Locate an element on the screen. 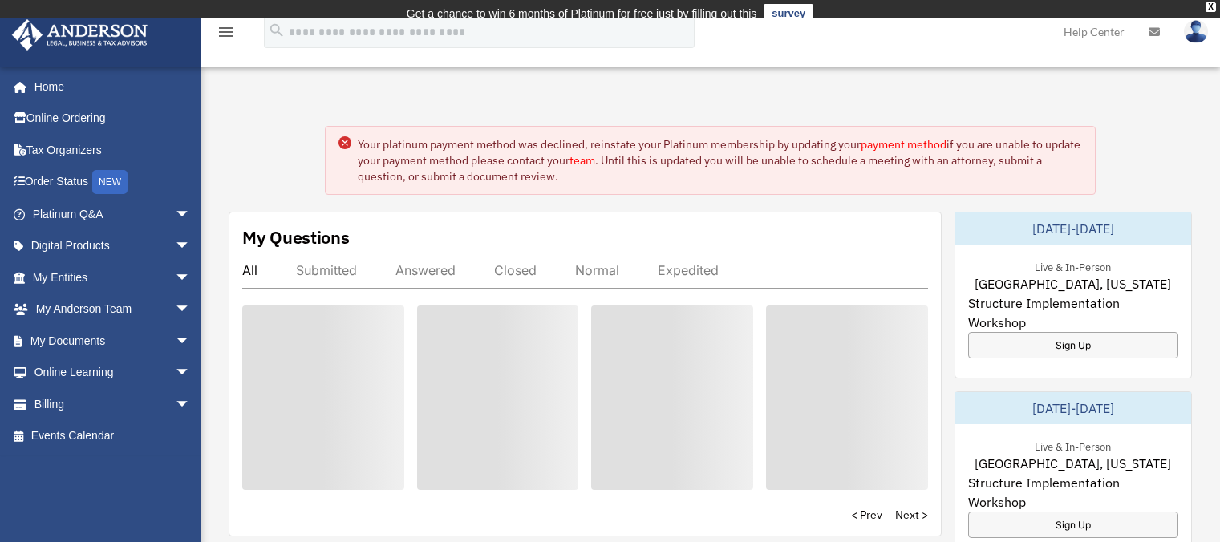  a: < Prev is located at coordinates (866, 515).